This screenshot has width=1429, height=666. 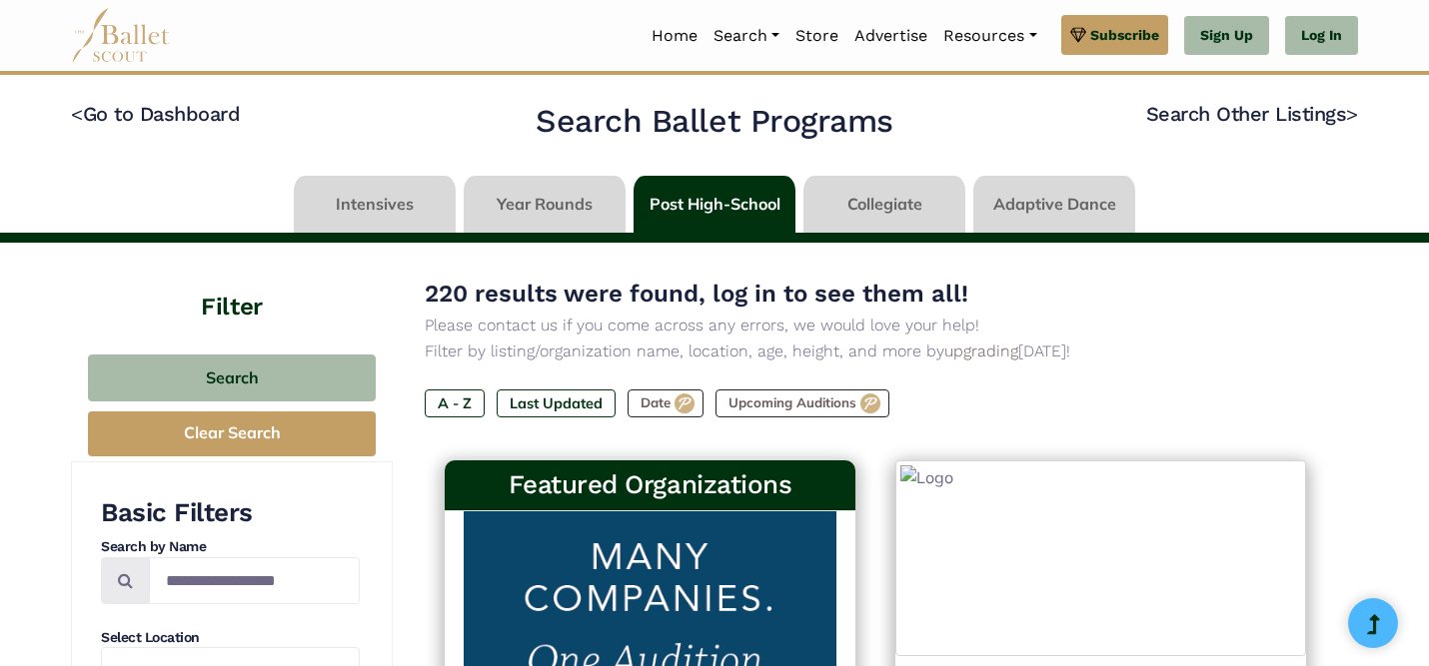 What do you see at coordinates (230, 548) in the screenshot?
I see `h4: Search by Name` at bounding box center [230, 548].